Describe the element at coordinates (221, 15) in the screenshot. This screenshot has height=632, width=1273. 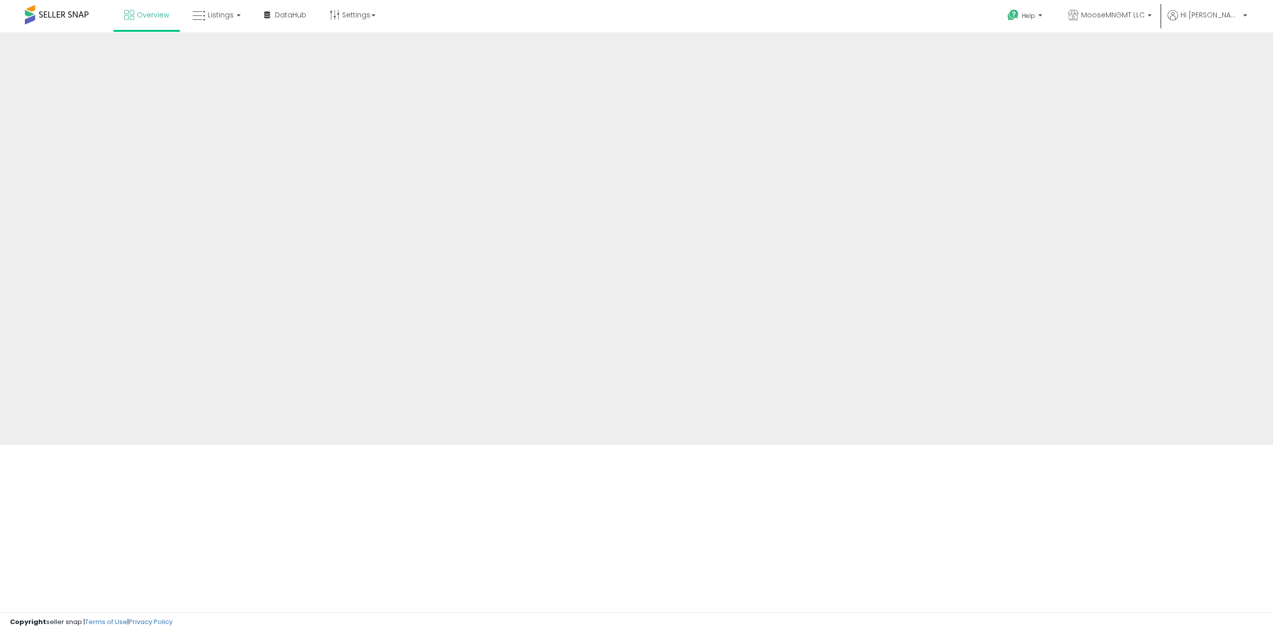
I see `span: Listings` at that location.